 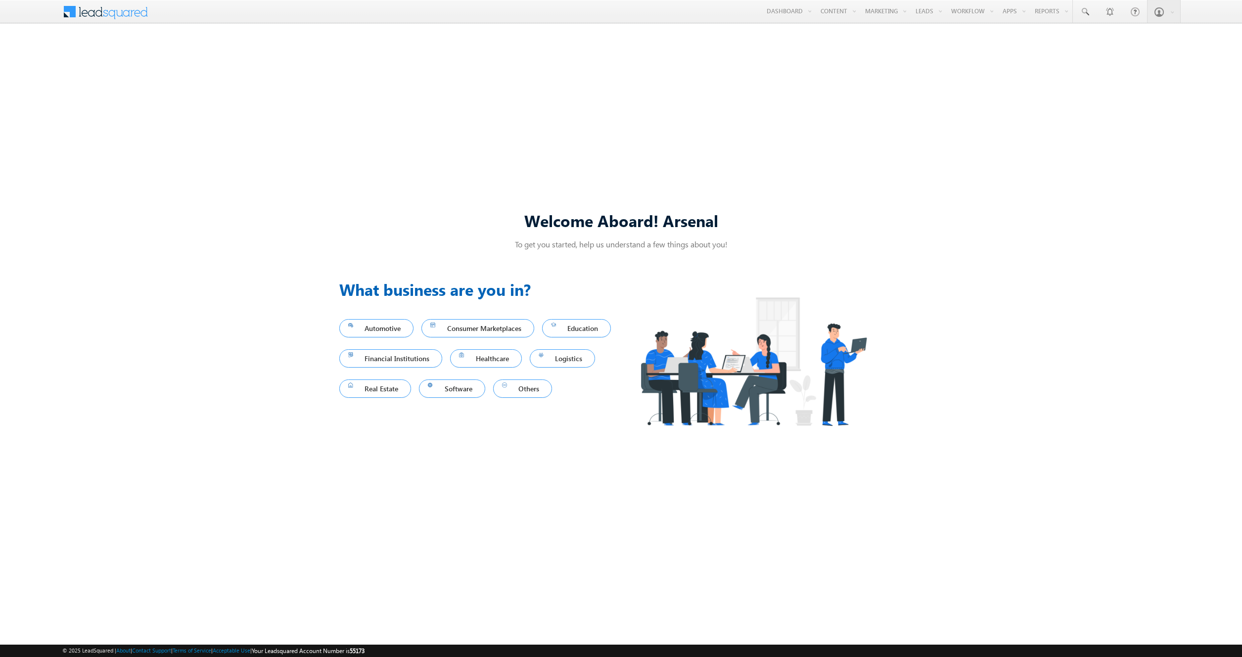 What do you see at coordinates (480, 289) in the screenshot?
I see `h3: What business are you in?` at bounding box center [480, 289].